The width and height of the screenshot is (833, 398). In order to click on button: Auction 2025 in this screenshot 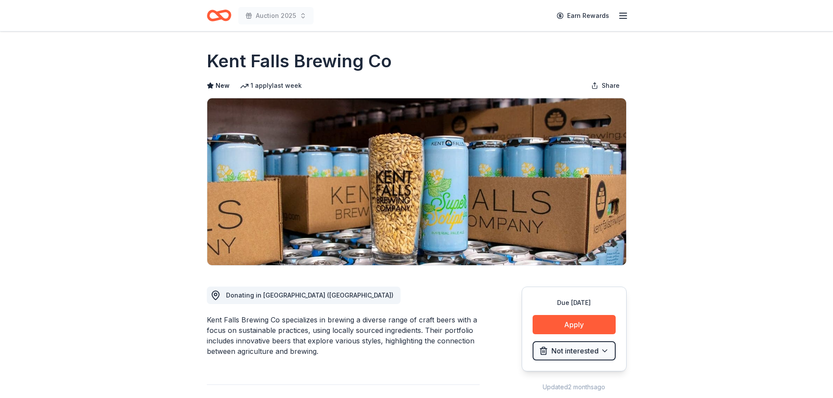, I will do `click(276, 16)`.